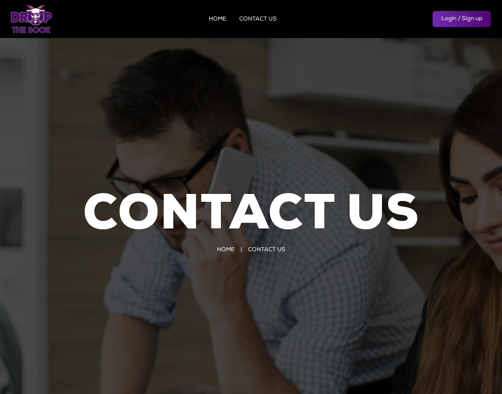  What do you see at coordinates (31, 19) in the screenshot?
I see `img: logo.png` at bounding box center [31, 19].